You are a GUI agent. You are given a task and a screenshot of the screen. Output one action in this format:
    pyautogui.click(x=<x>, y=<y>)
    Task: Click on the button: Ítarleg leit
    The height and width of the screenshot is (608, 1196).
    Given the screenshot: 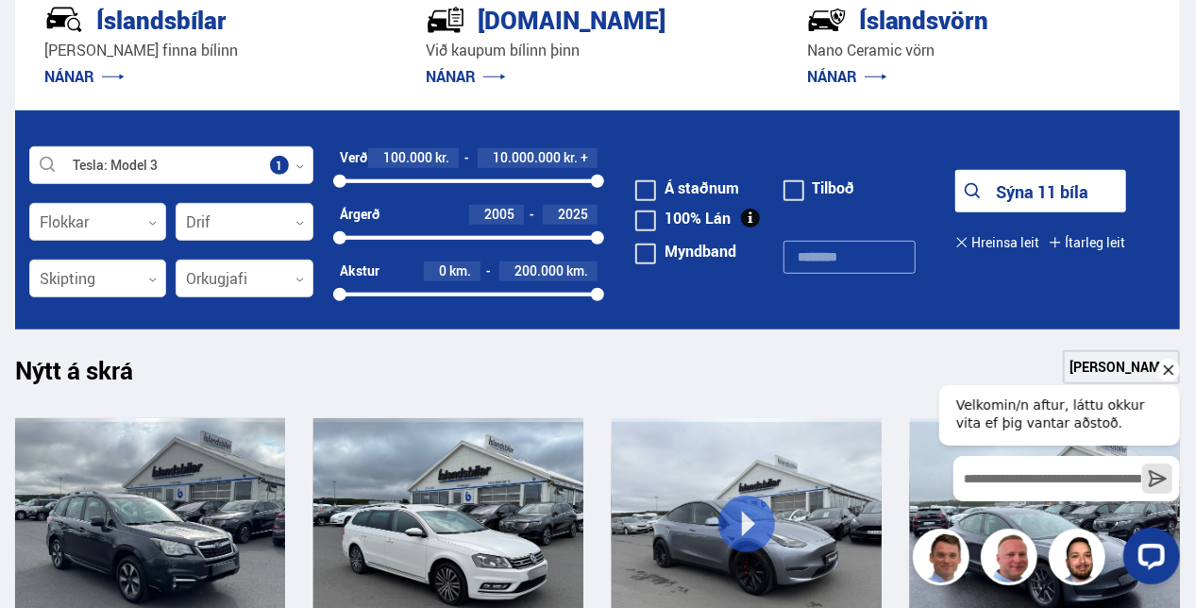 What is the action you would take?
    pyautogui.click(x=1087, y=242)
    